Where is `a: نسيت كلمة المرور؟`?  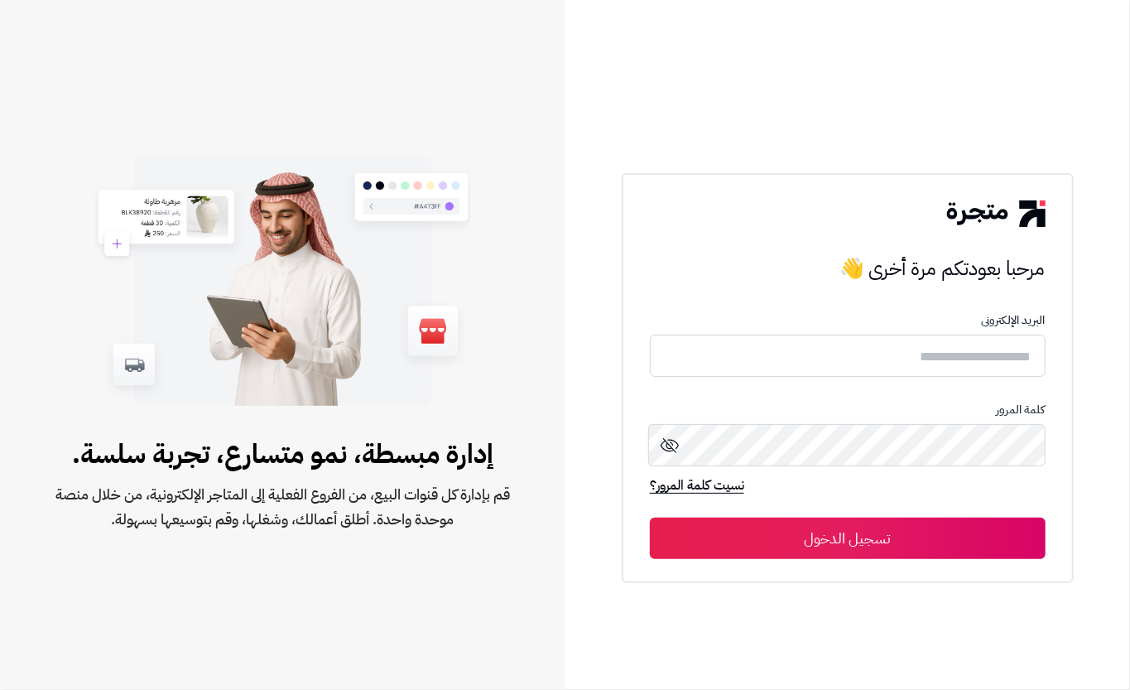
a: نسيت كلمة المرور؟ is located at coordinates (697, 487).